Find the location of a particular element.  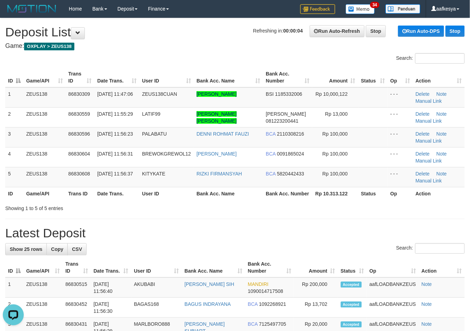

img: MOTION_logo.png is located at coordinates (32, 9).